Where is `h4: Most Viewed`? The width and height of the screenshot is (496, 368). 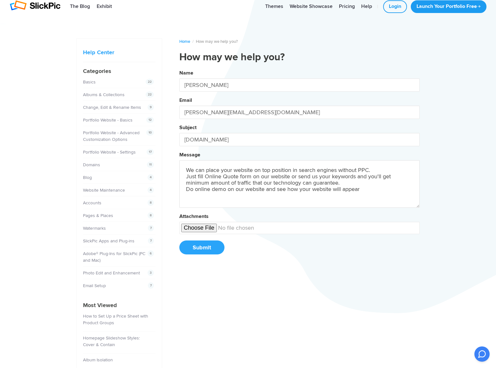
h4: Most Viewed is located at coordinates (119, 306).